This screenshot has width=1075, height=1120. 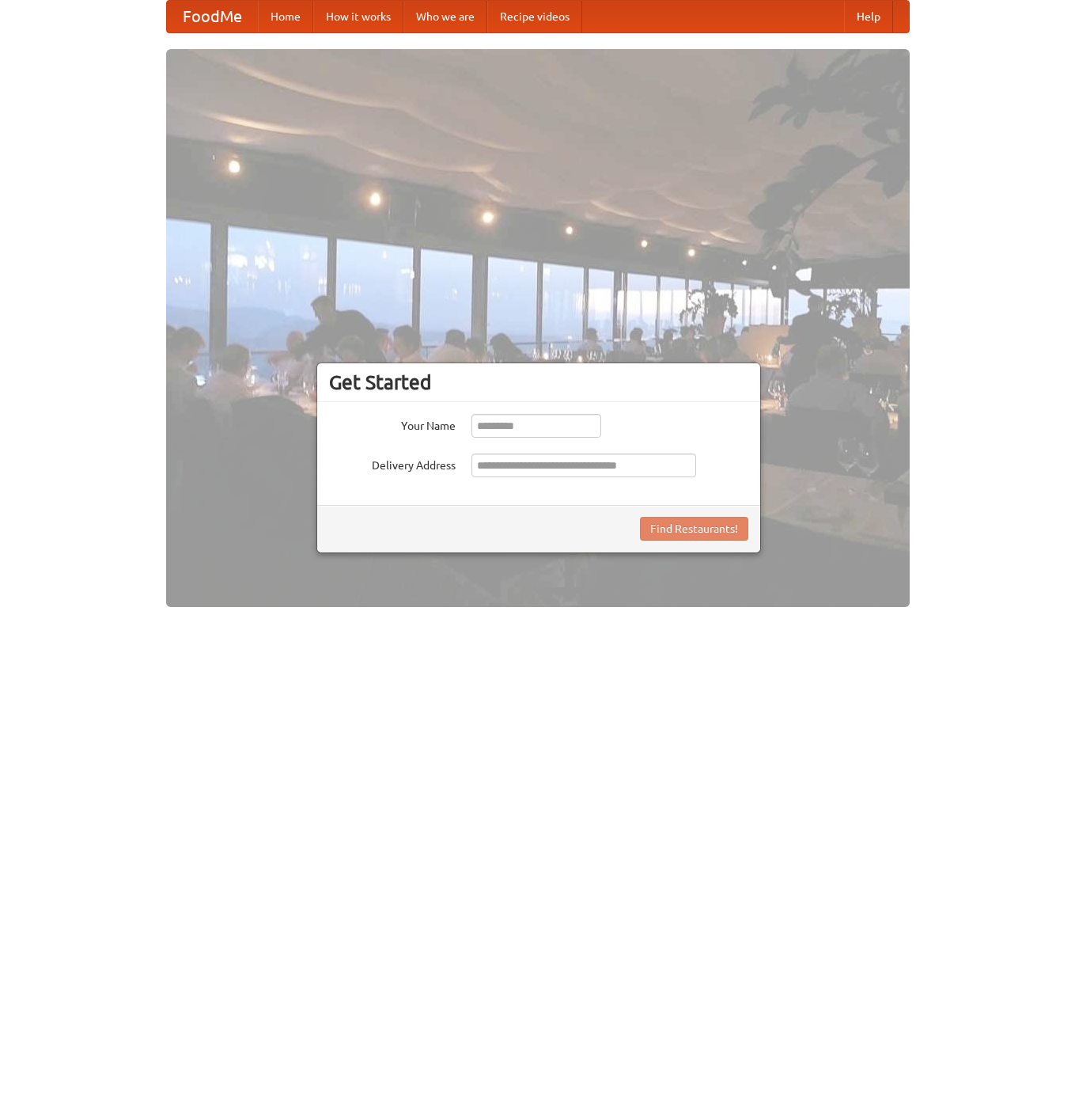 What do you see at coordinates (869, 17) in the screenshot?
I see `a: Help` at bounding box center [869, 17].